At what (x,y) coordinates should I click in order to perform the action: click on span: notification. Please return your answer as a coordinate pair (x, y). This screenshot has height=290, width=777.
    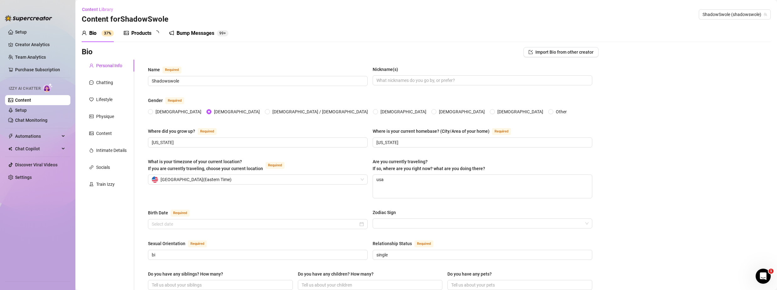
    Looking at the image, I should click on (172, 33).